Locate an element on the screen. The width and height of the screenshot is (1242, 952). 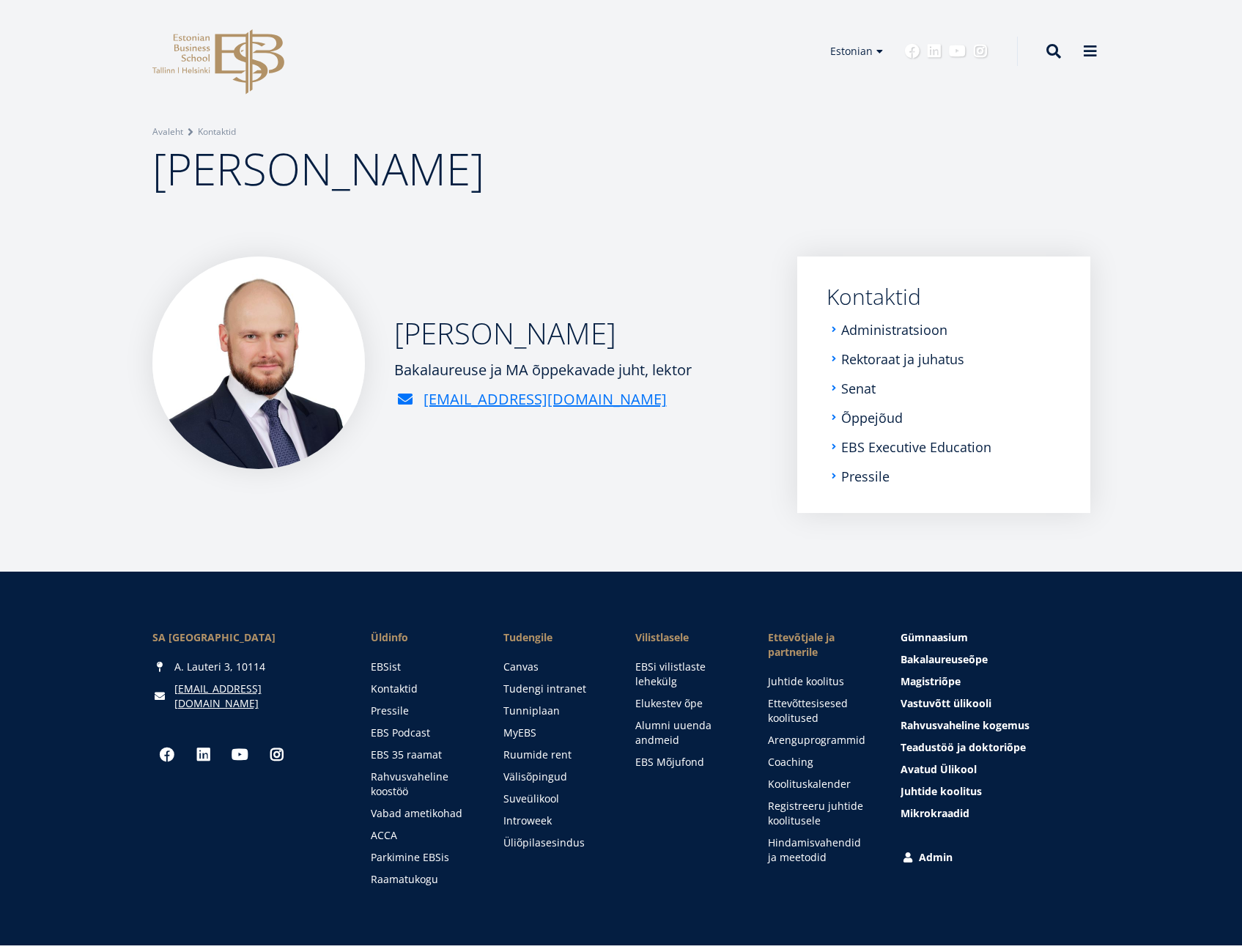
a: Canvas is located at coordinates (555, 667).